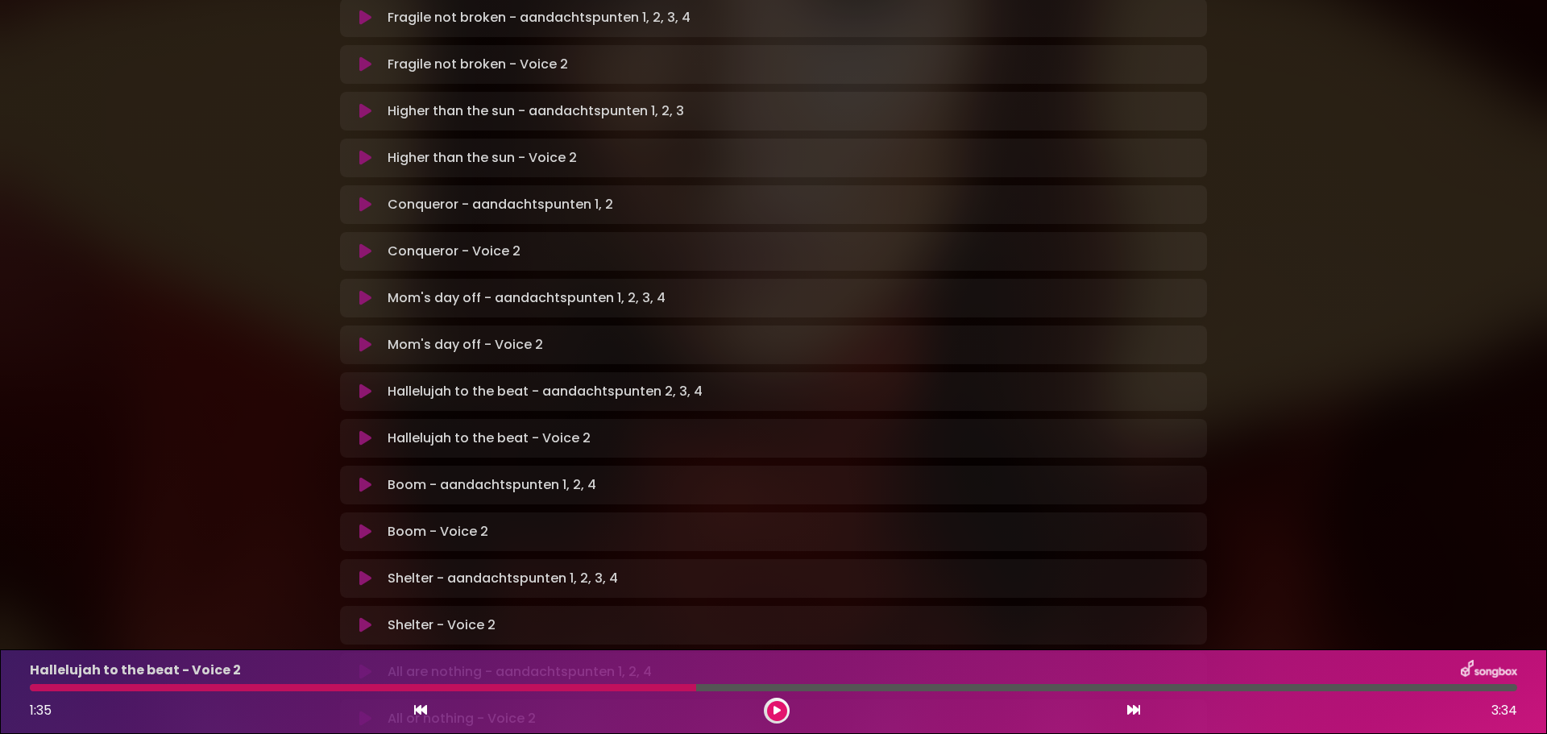 This screenshot has width=1547, height=734. Describe the element at coordinates (526, 298) in the screenshot. I see `p: Mom's day off - aandachtspunten 1, 2, 3, 4` at that location.